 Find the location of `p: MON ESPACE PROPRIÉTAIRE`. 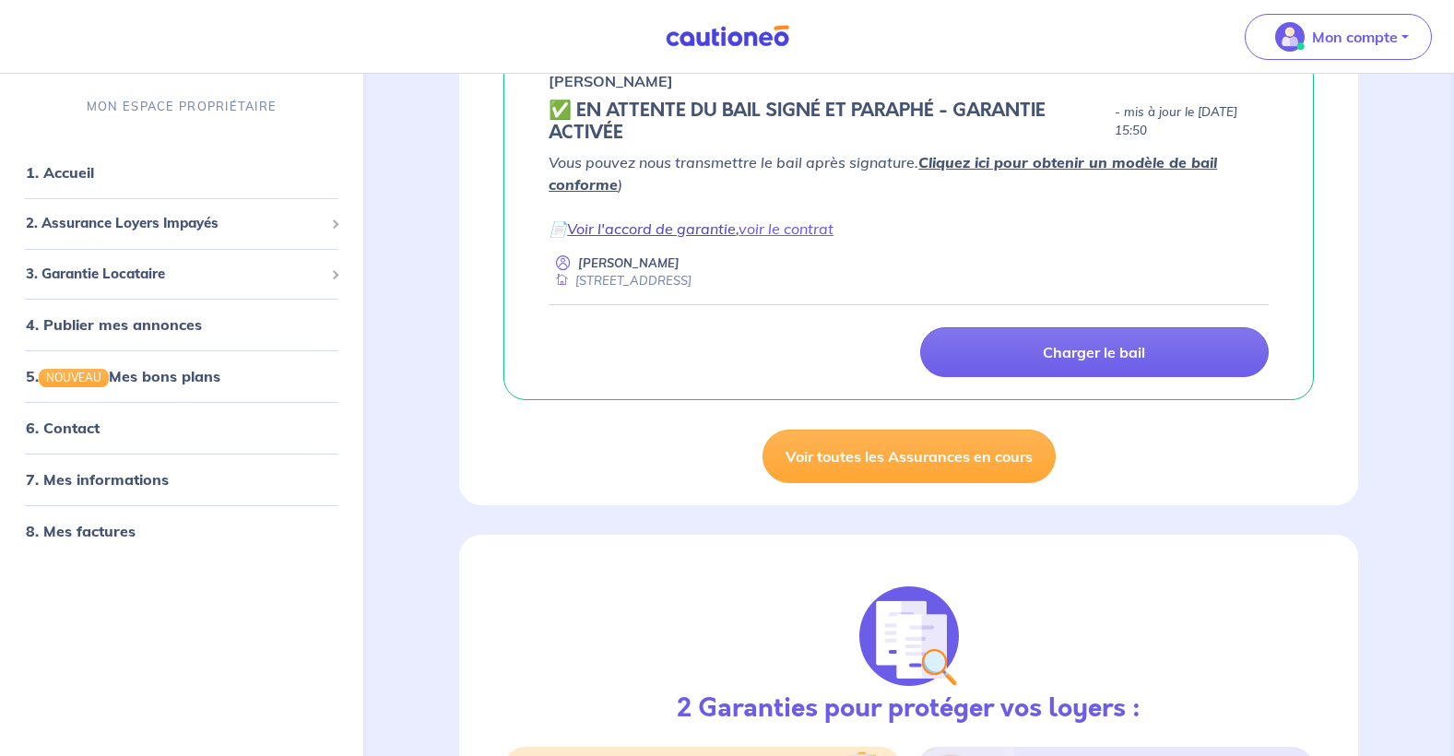

p: MON ESPACE PROPRIÉTAIRE is located at coordinates (182, 106).